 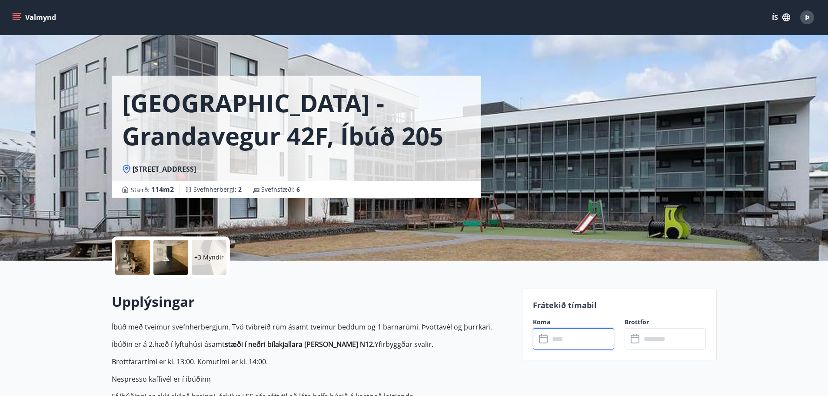 I want to click on p: +3 Myndir, so click(x=209, y=257).